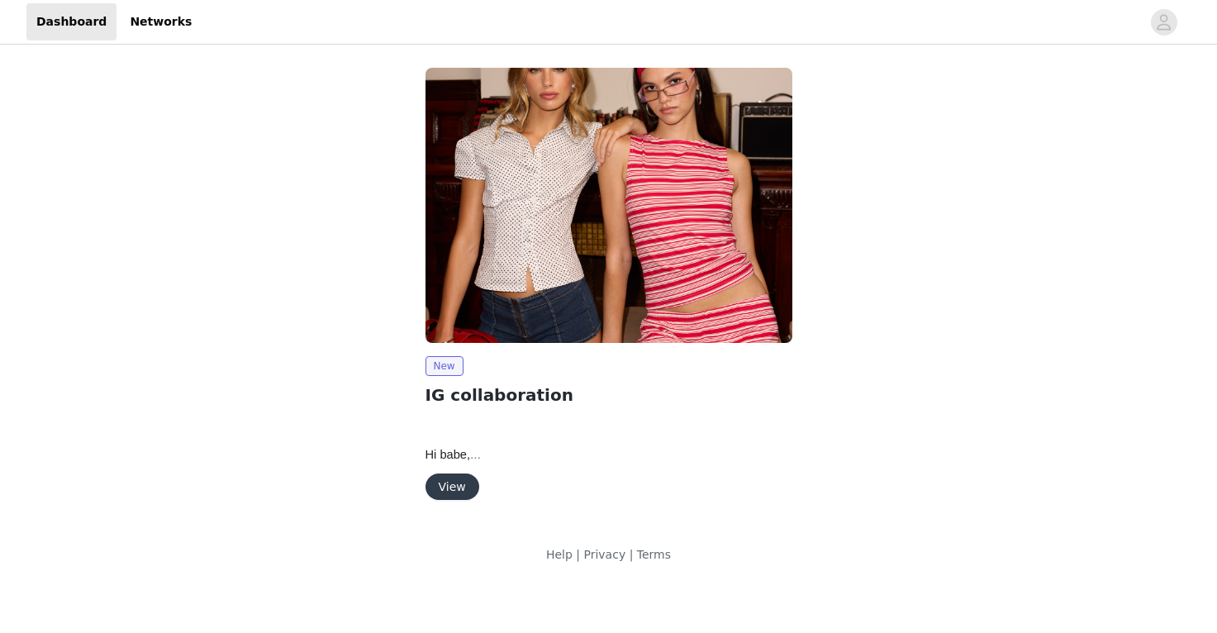 This screenshot has width=1217, height=633. What do you see at coordinates (445, 366) in the screenshot?
I see `span: New` at bounding box center [445, 366].